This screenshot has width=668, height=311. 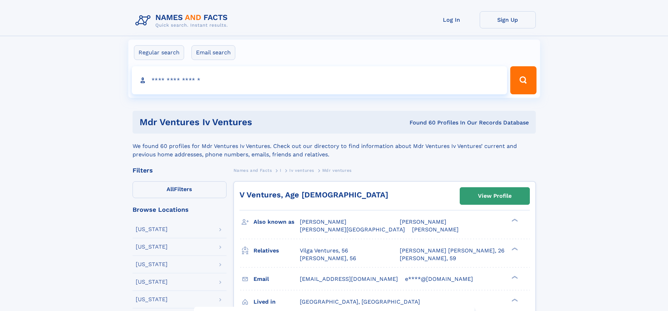 What do you see at coordinates (213, 53) in the screenshot?
I see `label: Email search` at bounding box center [213, 53].